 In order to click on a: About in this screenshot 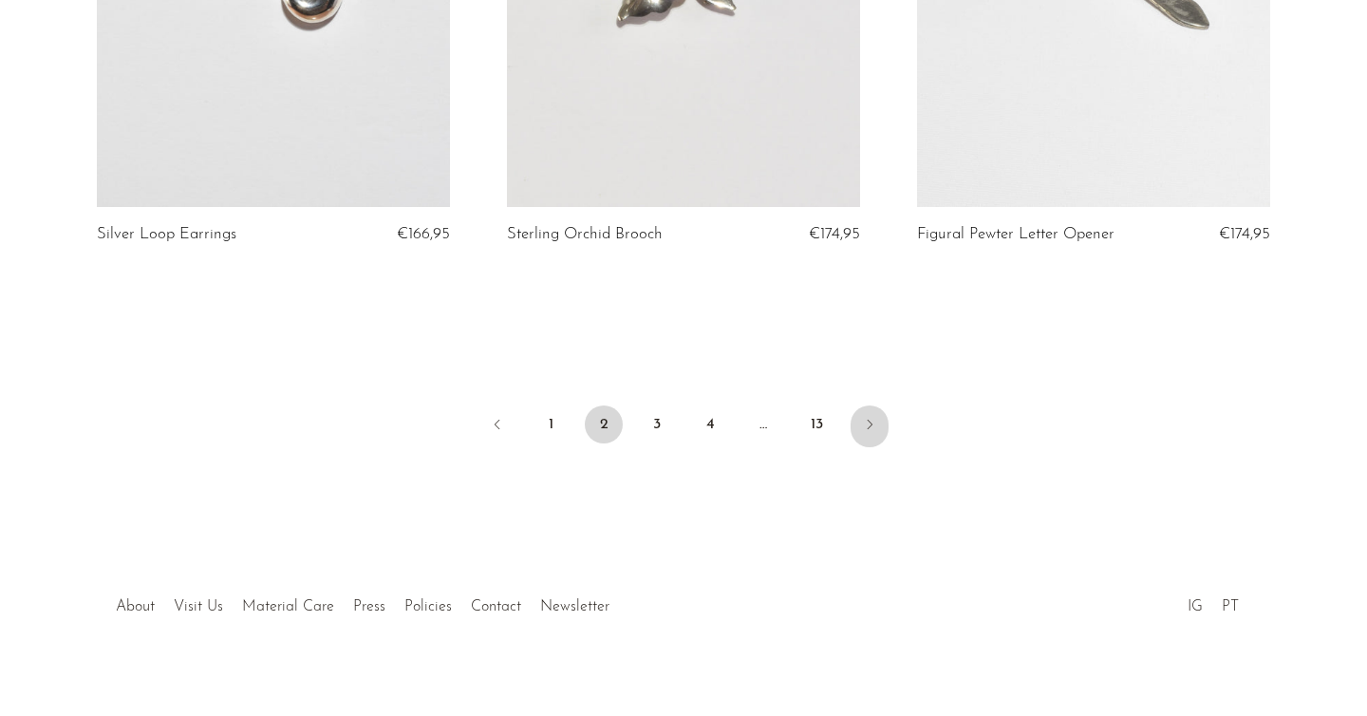, I will do `click(135, 606)`.